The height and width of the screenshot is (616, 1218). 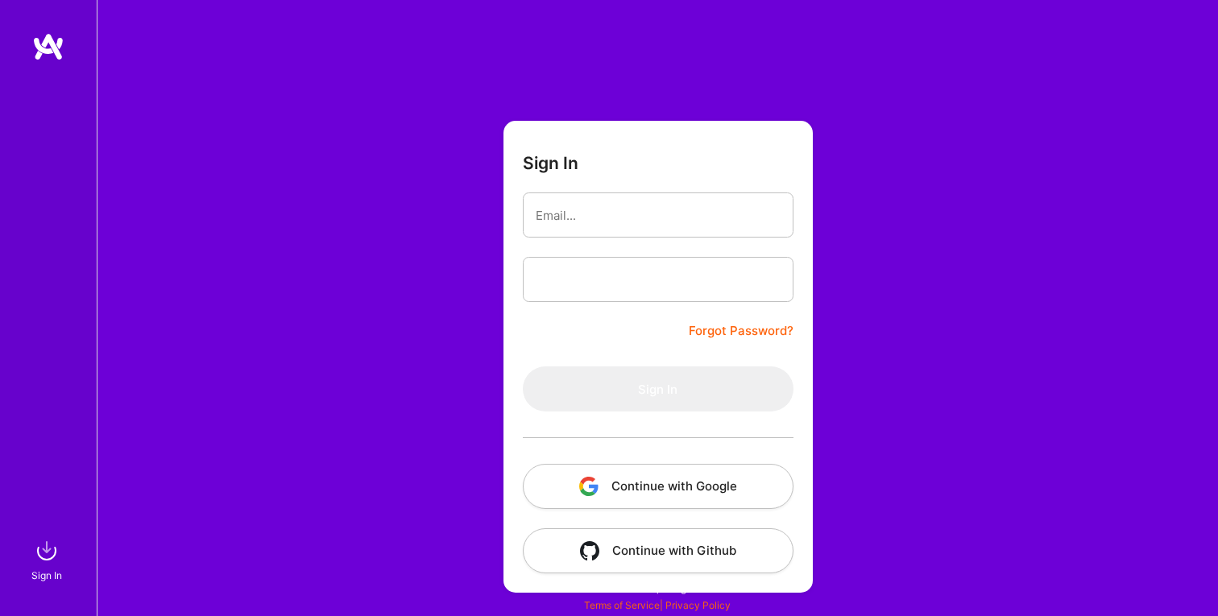 What do you see at coordinates (697, 605) in the screenshot?
I see `a: Privacy Policy` at bounding box center [697, 605].